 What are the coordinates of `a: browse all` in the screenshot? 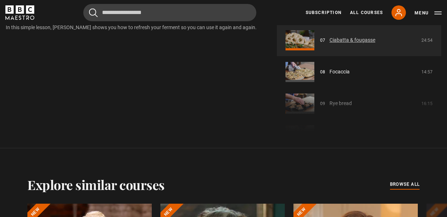 It's located at (405, 185).